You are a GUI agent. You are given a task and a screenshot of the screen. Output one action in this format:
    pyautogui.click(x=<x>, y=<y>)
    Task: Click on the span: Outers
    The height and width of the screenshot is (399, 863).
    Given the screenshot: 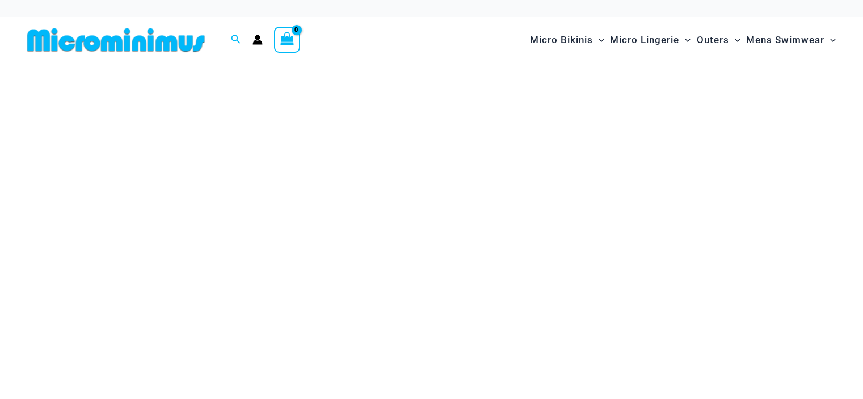 What is the action you would take?
    pyautogui.click(x=712, y=40)
    